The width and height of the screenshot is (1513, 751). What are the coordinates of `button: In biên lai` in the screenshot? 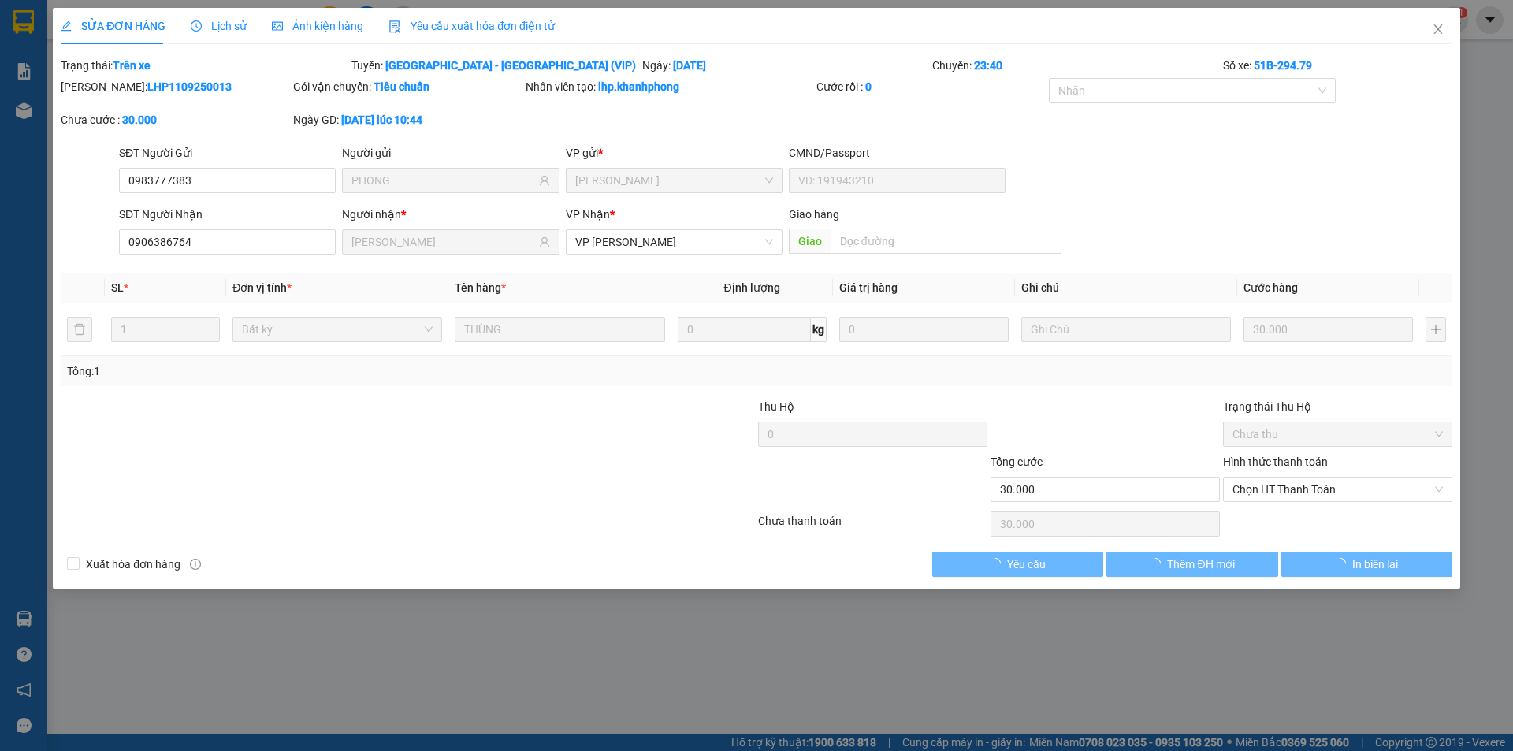 It's located at (1366, 564).